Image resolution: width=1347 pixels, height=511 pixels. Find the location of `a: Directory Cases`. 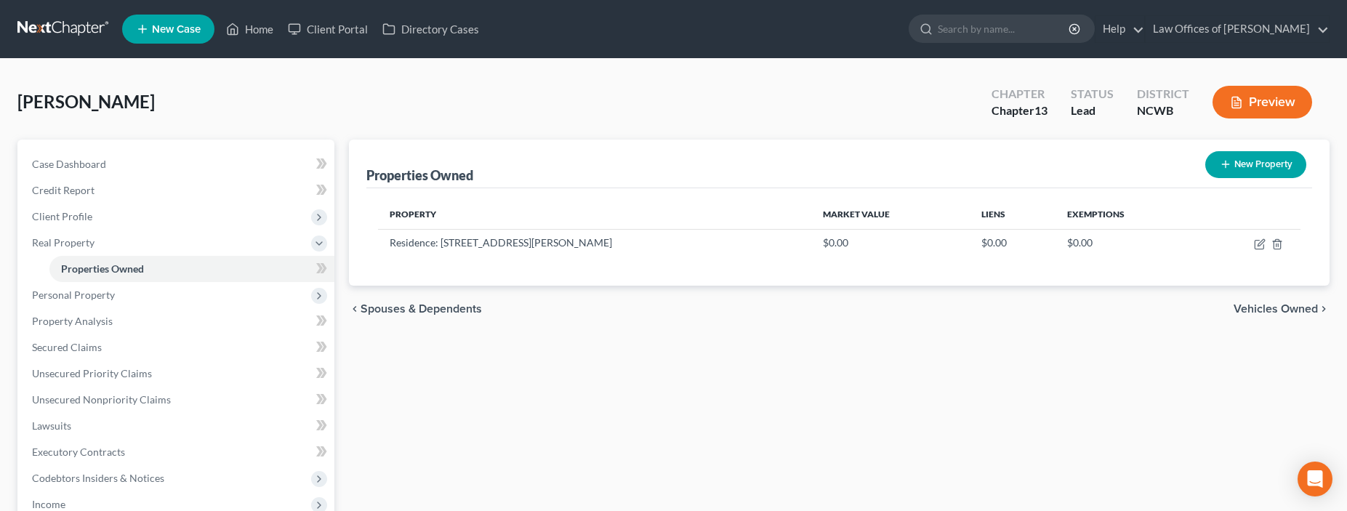

a: Directory Cases is located at coordinates (430, 29).